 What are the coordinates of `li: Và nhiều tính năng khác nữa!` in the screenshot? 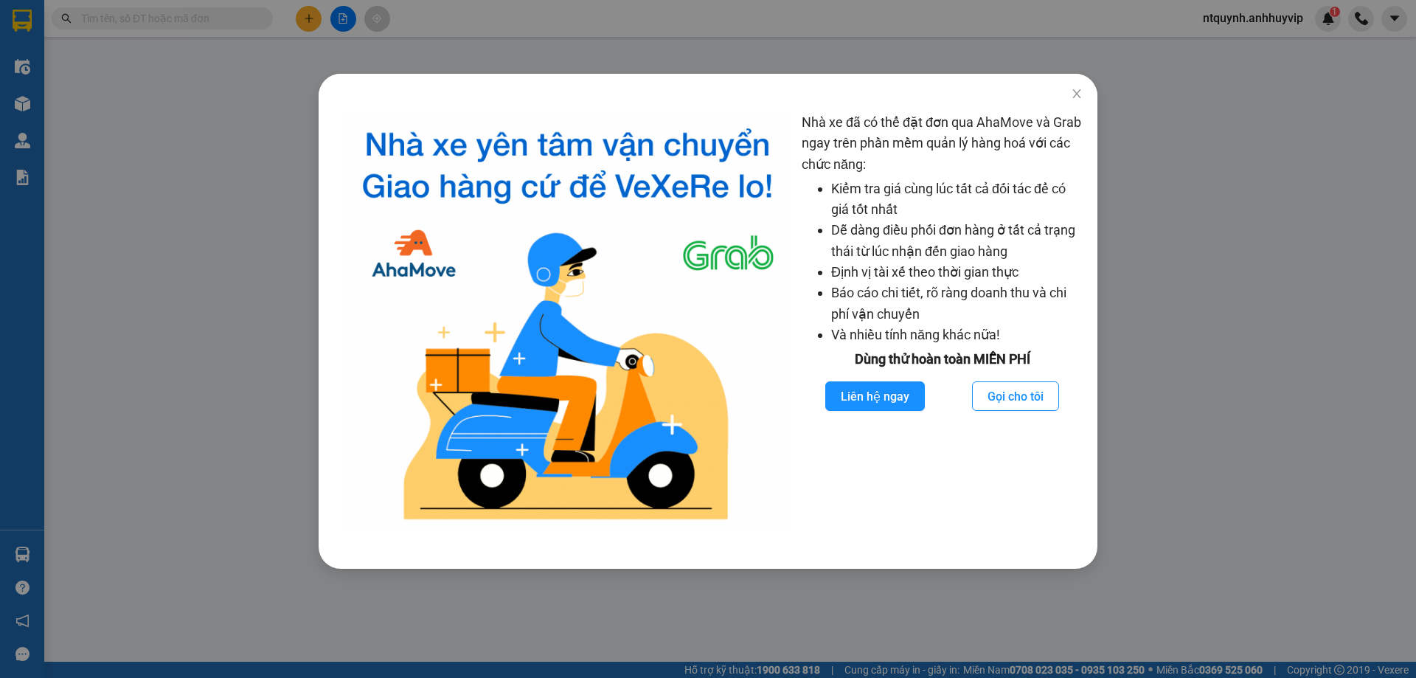 It's located at (956, 335).